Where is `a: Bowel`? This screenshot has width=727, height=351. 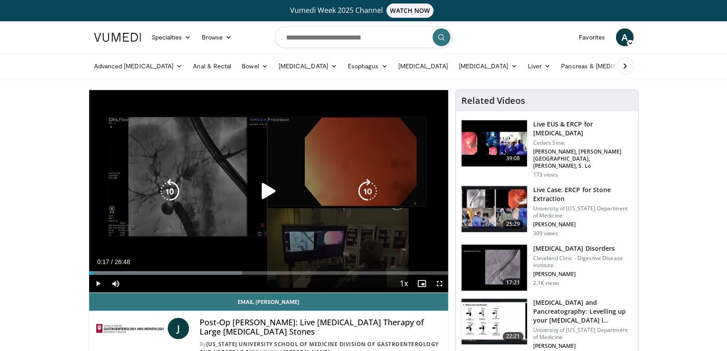 a: Bowel is located at coordinates (255, 66).